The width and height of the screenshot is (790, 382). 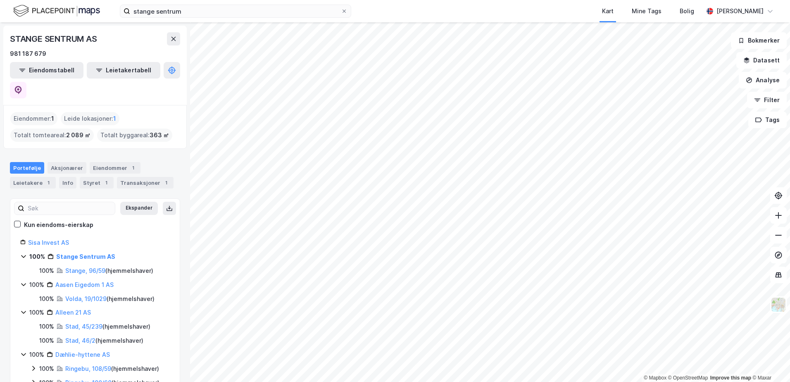 I want to click on a: OpenStreetMap, so click(x=688, y=378).